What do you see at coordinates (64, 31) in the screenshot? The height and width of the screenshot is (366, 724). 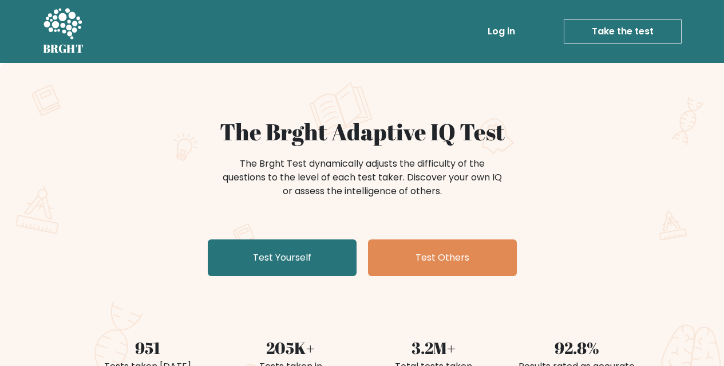 I see `a: BRGHT` at bounding box center [64, 31].